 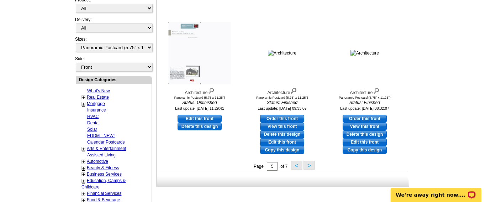 I want to click on i: Status: Unfinished, so click(x=200, y=102).